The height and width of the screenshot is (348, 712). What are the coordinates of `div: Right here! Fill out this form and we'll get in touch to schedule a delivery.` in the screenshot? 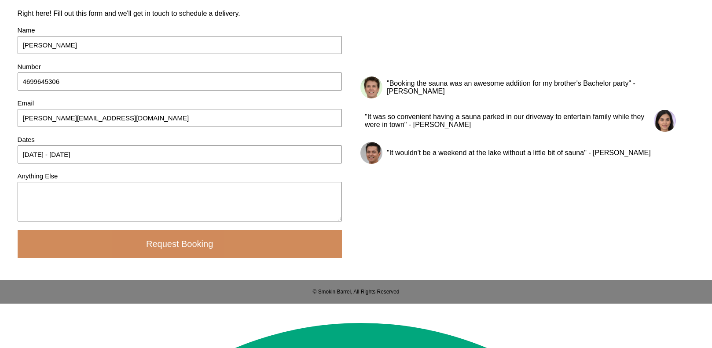 It's located at (179, 14).